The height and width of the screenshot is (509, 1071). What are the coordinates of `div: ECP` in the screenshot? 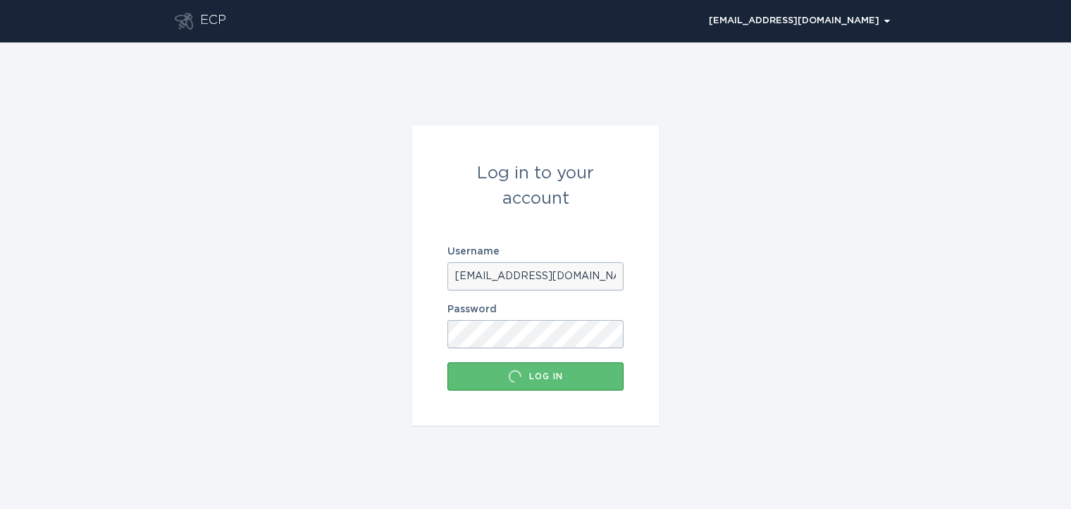 It's located at (213, 21).